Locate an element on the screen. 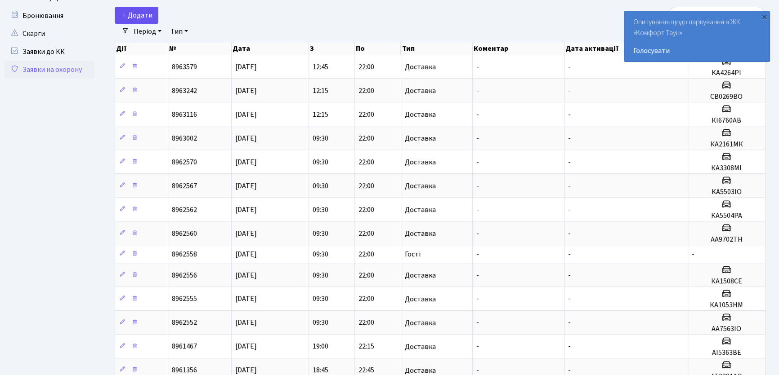 The image size is (779, 375). span: 8963579 is located at coordinates (184, 67).